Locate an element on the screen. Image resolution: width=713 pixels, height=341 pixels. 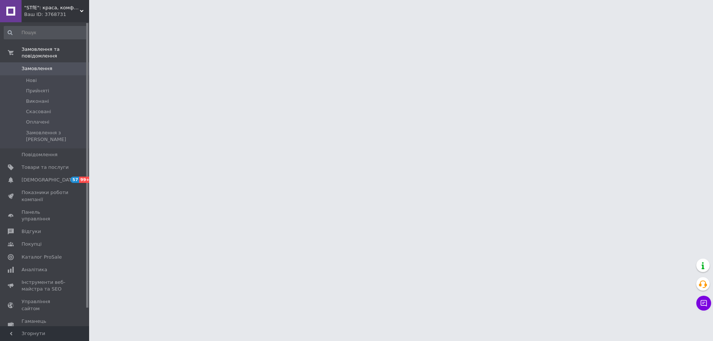
span: Товари та послуги is located at coordinates (45, 168).